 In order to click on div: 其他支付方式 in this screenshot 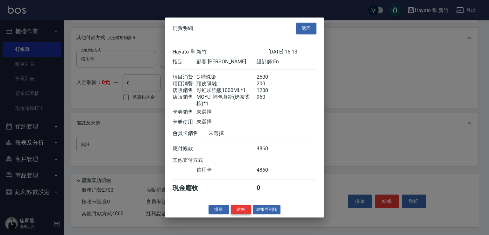, I will do `click(196, 160)`.